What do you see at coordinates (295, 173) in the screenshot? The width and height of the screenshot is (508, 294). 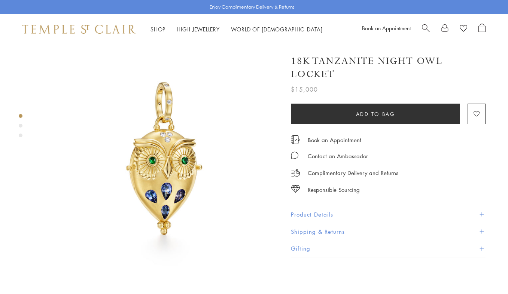 I see `img: icon_delivery.svg` at bounding box center [295, 173].